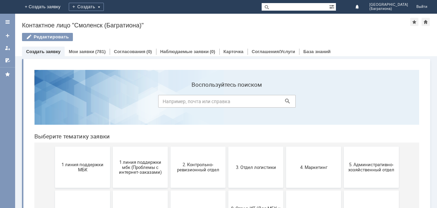 The width and height of the screenshot is (437, 208). Describe the element at coordinates (54, 147) in the screenshot. I see `button: 6. Закупки` at that location.